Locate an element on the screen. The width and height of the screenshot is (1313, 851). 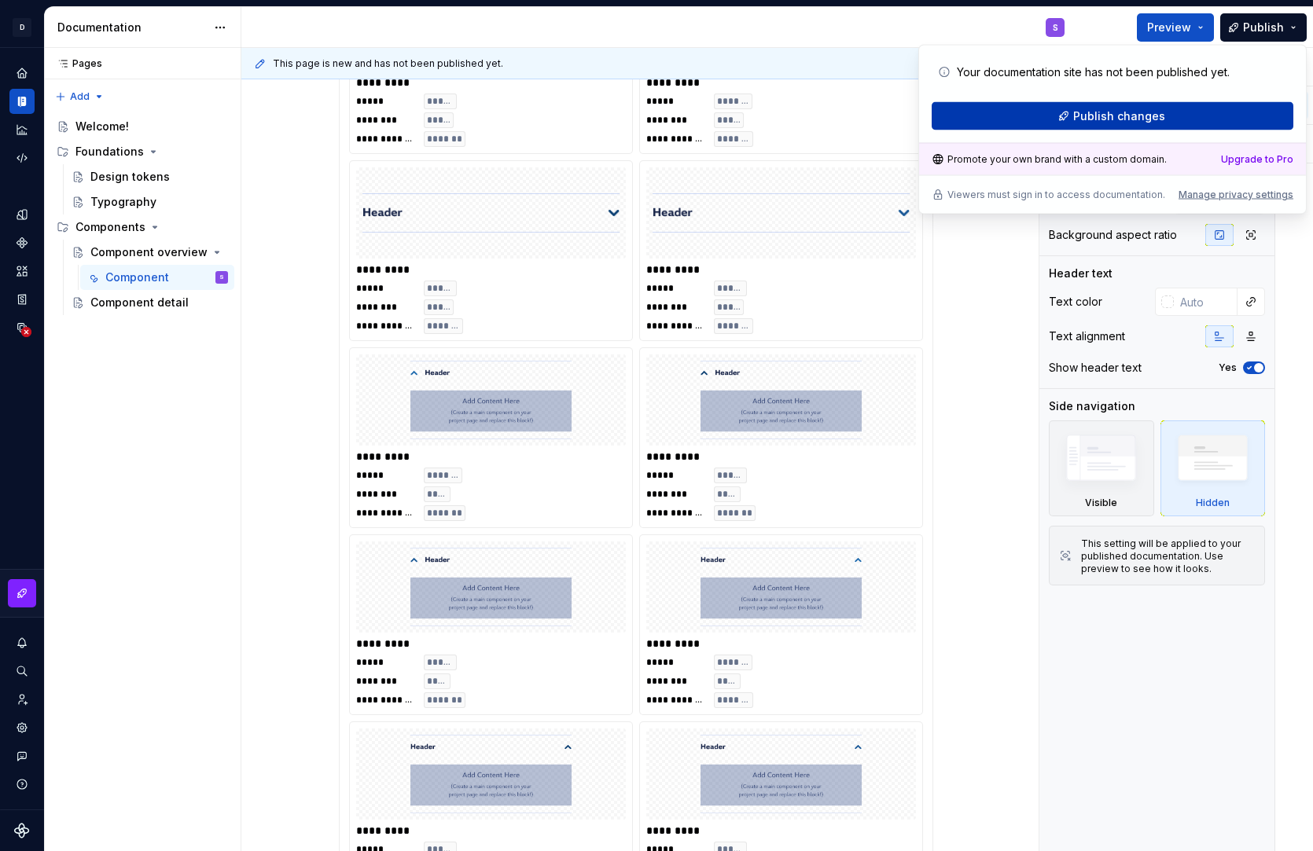
a: Documentation is located at coordinates (22, 101).